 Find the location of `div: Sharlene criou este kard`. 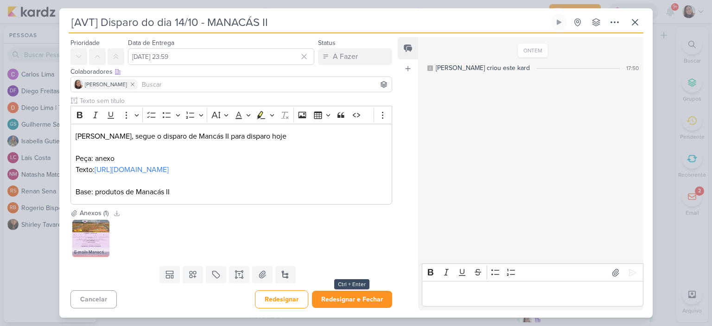

div: Sharlene criou este kard is located at coordinates (482, 68).